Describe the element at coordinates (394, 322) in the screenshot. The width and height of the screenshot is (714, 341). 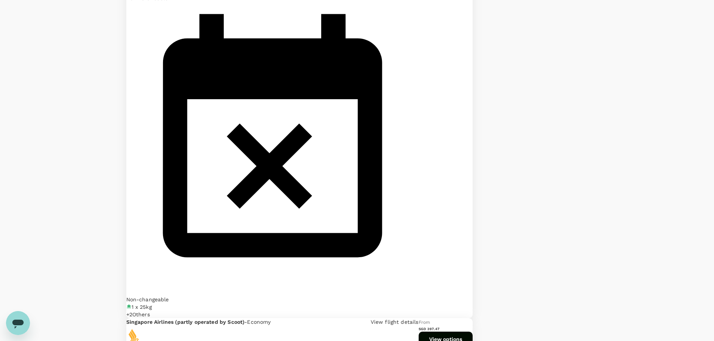
I see `p: View flight details` at that location.